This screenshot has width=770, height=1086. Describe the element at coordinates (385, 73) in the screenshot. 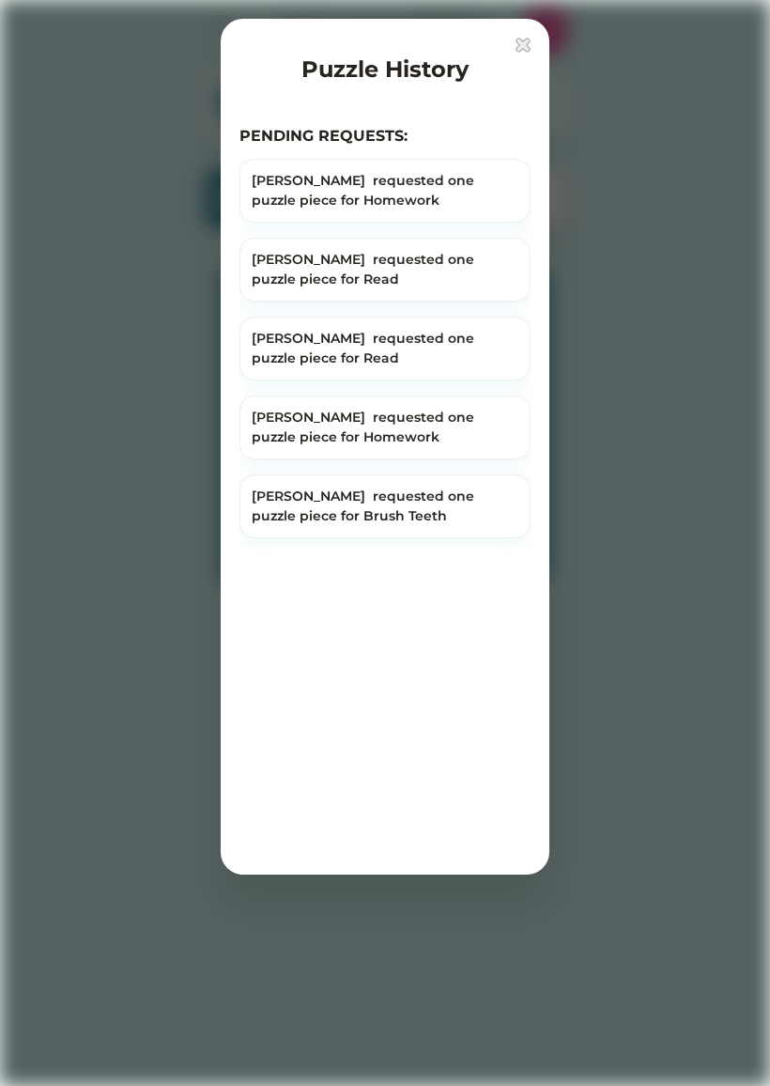

I see `h4: Puzzle History` at that location.